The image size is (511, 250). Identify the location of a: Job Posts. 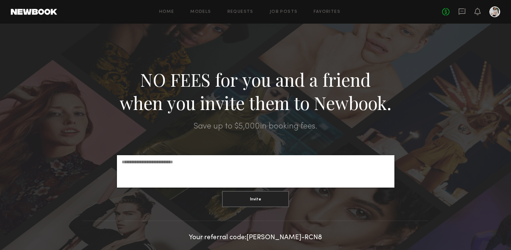
(283, 12).